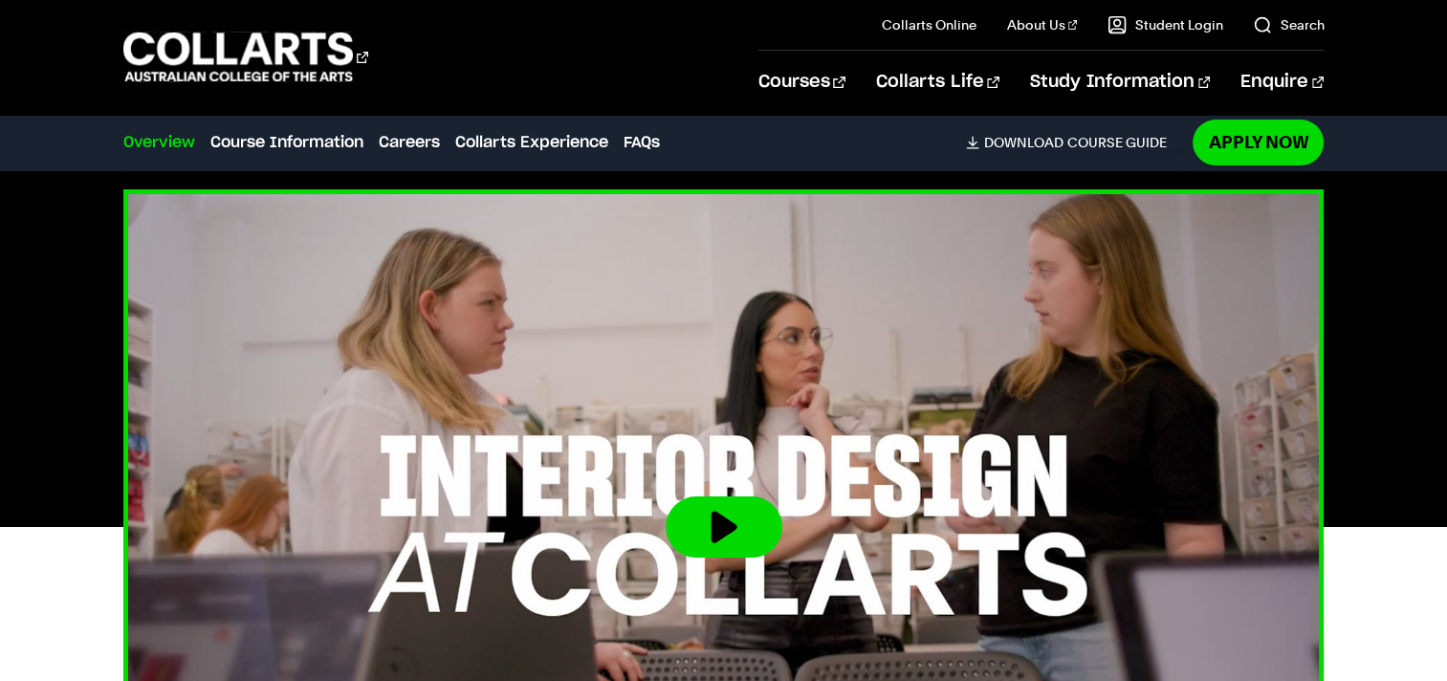 The image size is (1447, 681). What do you see at coordinates (1165, 25) in the screenshot?
I see `a: Student Login` at bounding box center [1165, 25].